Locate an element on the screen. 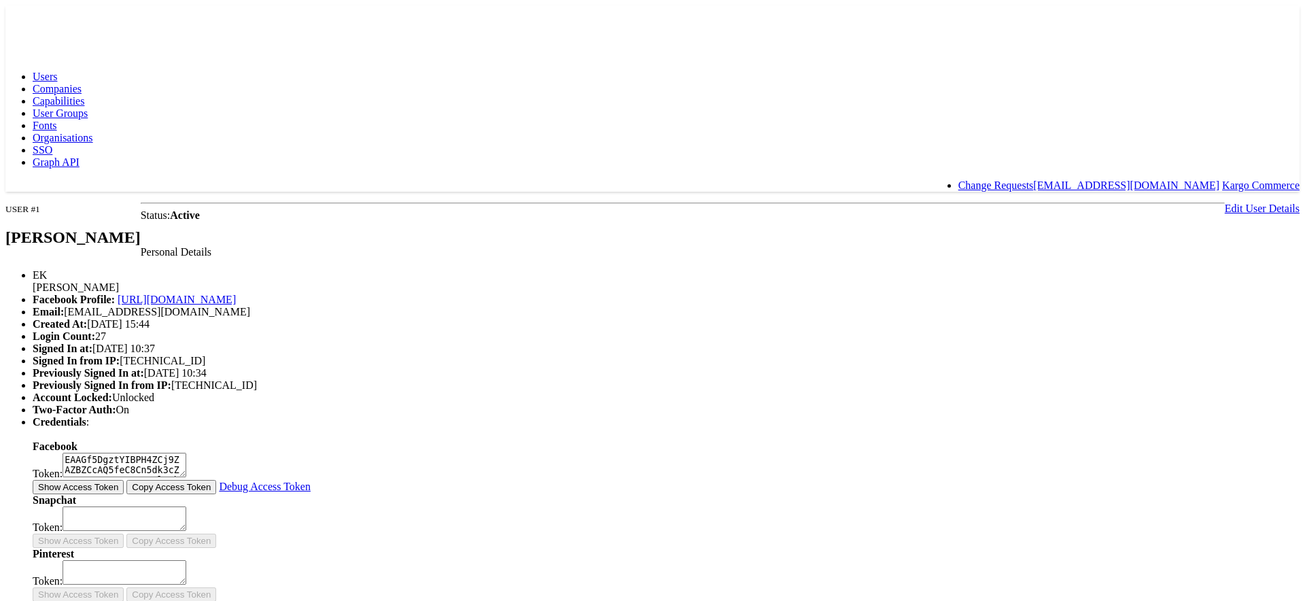  span: Graph API is located at coordinates (56, 162).